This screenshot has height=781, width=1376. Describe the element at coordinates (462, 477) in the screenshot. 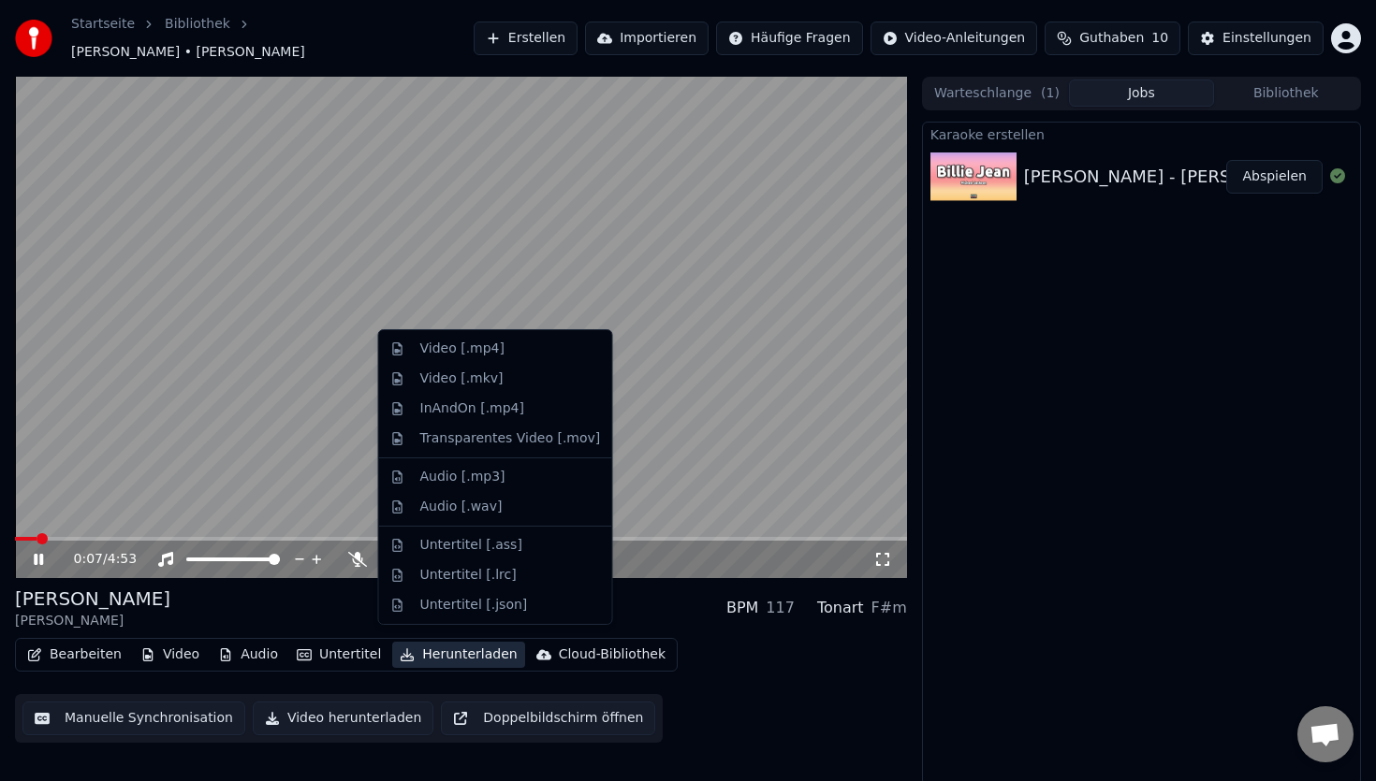

I see `div: Audio [.mp3]` at that location.